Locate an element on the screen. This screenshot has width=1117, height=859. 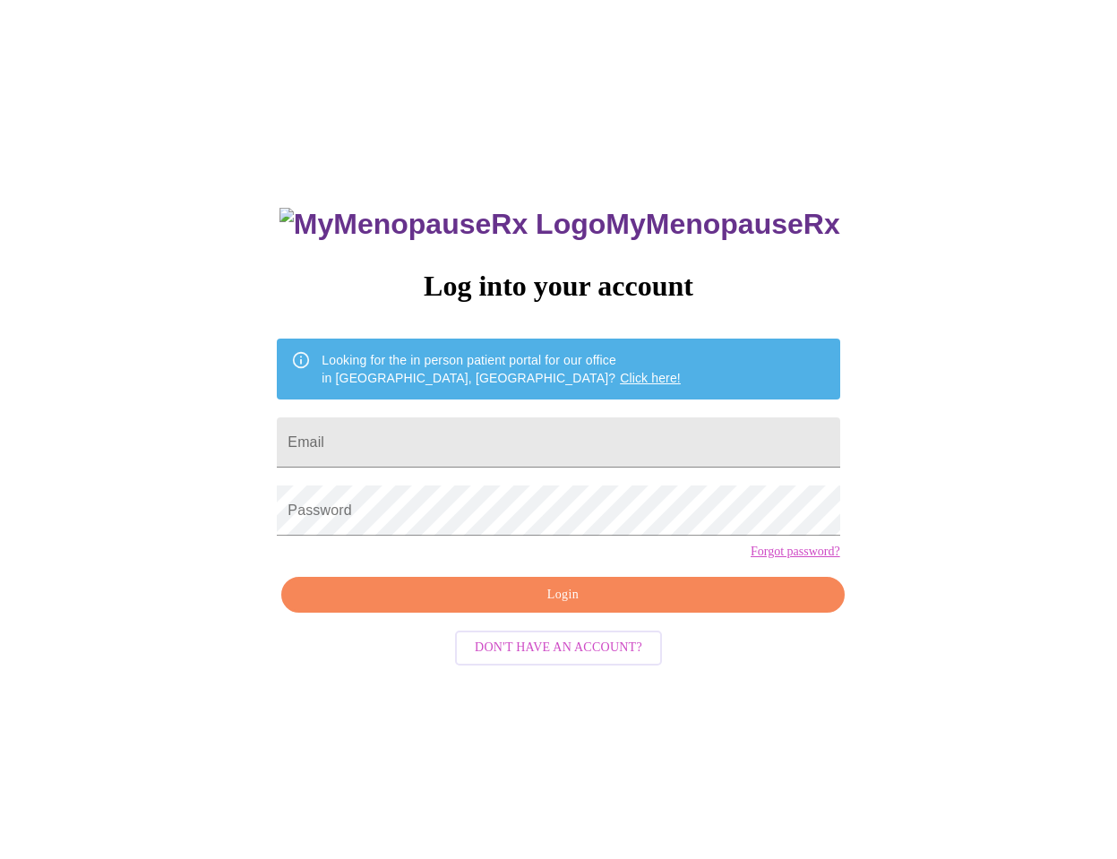
button: Don't have an account? is located at coordinates (558, 648).